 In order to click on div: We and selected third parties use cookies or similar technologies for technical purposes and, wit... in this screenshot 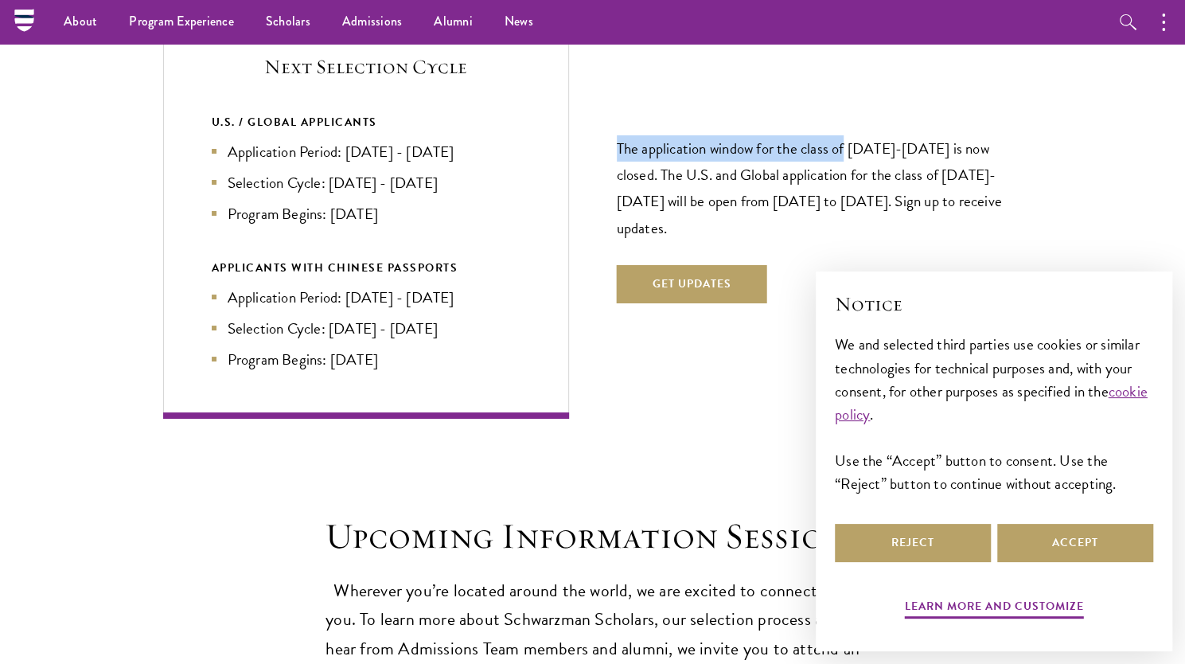, I will do `click(994, 413)`.